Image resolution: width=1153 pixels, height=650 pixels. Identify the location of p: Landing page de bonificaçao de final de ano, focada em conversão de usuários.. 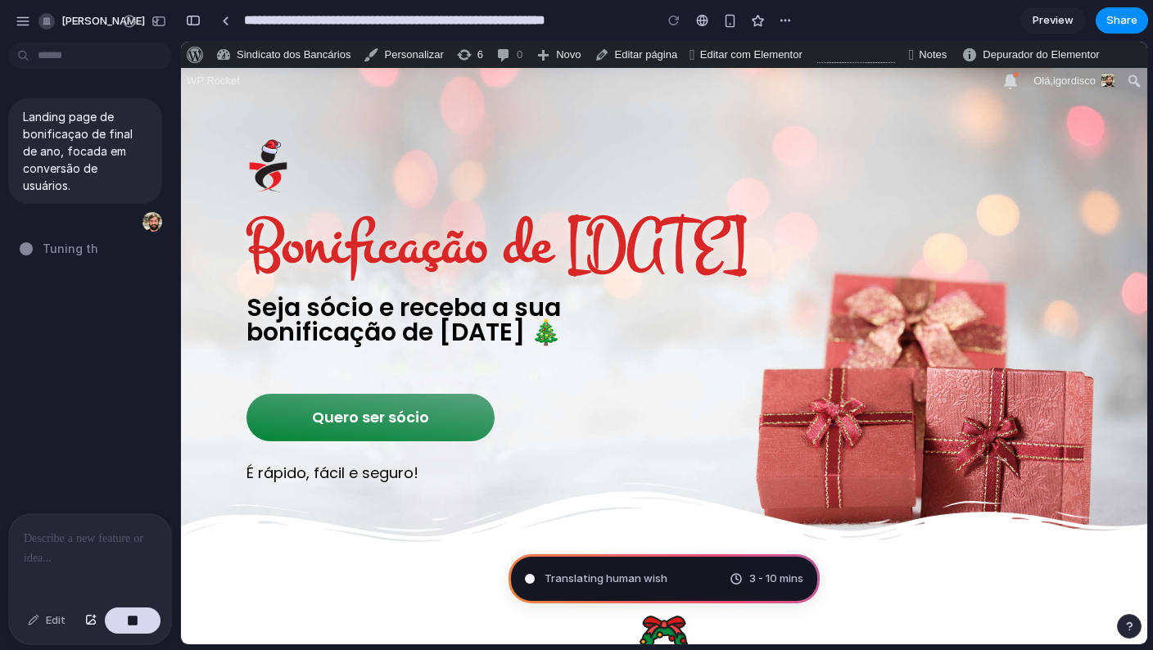
(85, 151).